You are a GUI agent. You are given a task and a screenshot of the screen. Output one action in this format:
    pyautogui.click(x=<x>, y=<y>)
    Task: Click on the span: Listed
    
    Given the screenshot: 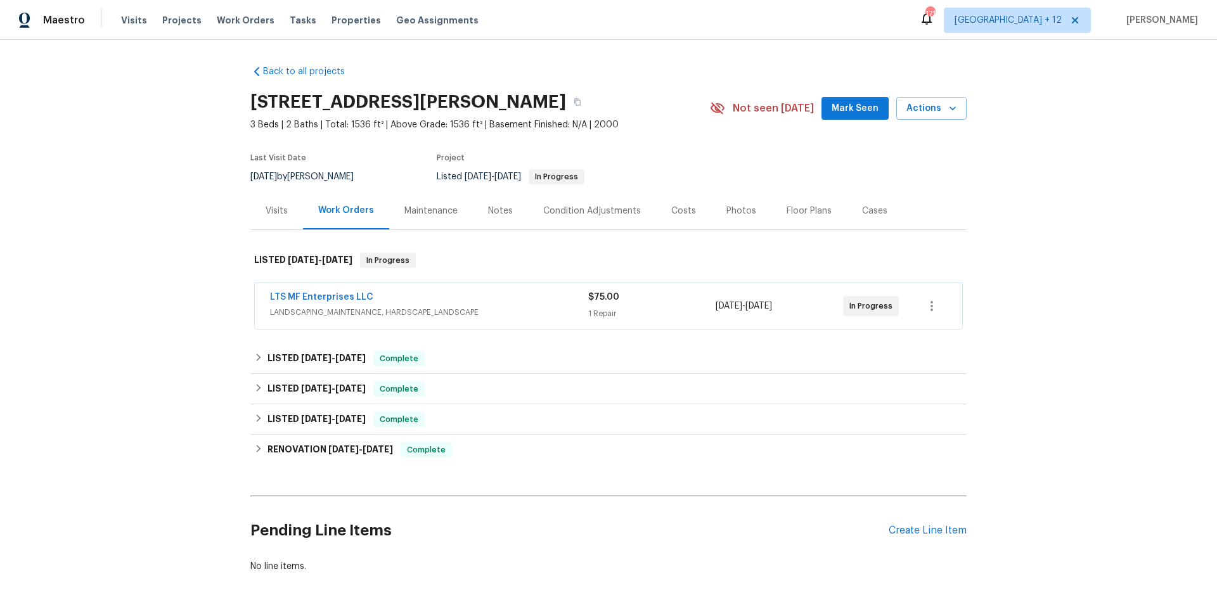 What is the action you would take?
    pyautogui.click(x=510, y=177)
    